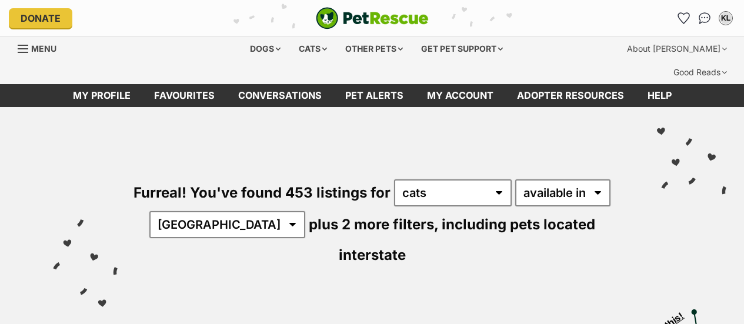 Image resolution: width=744 pixels, height=324 pixels. I want to click on a: conversations, so click(280, 95).